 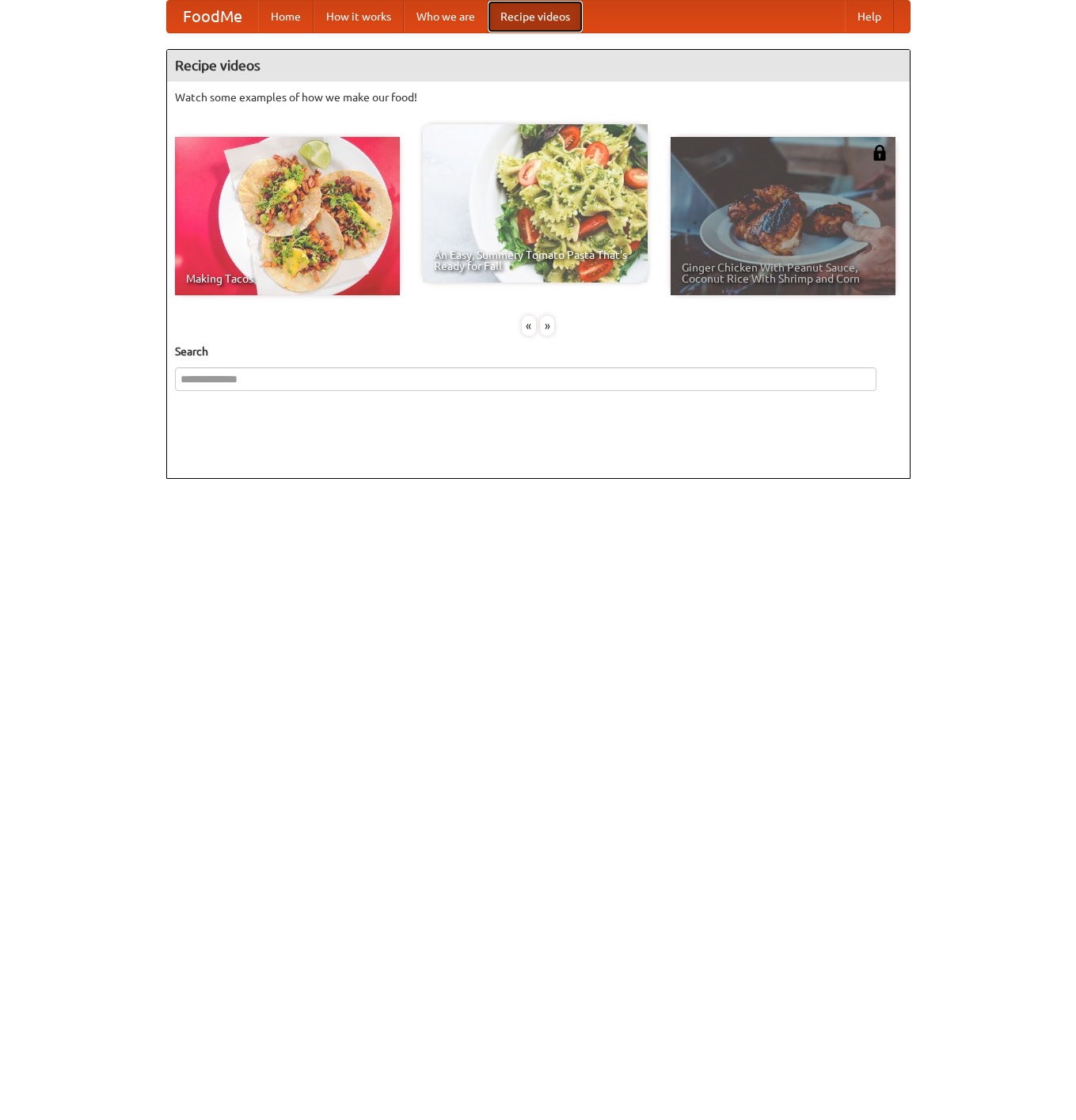 I want to click on a: Home, so click(x=286, y=17).